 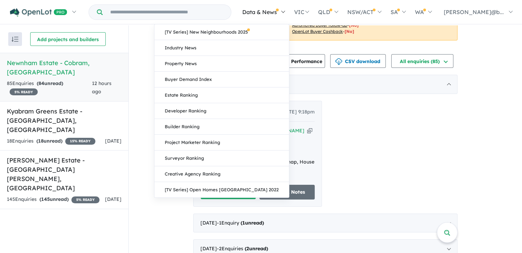 What do you see at coordinates (244, 223) in the screenshot?
I see `span: 1` at bounding box center [244, 223].